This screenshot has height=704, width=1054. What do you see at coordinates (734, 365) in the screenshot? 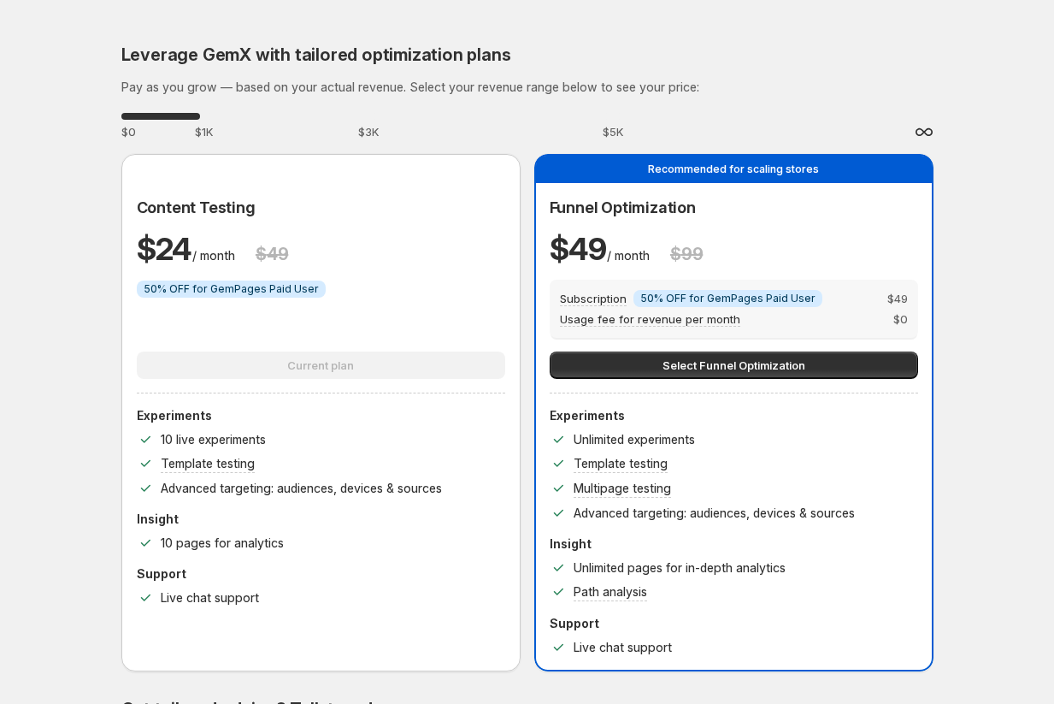
I see `button: Select Funnel Optimization` at bounding box center [734, 365].